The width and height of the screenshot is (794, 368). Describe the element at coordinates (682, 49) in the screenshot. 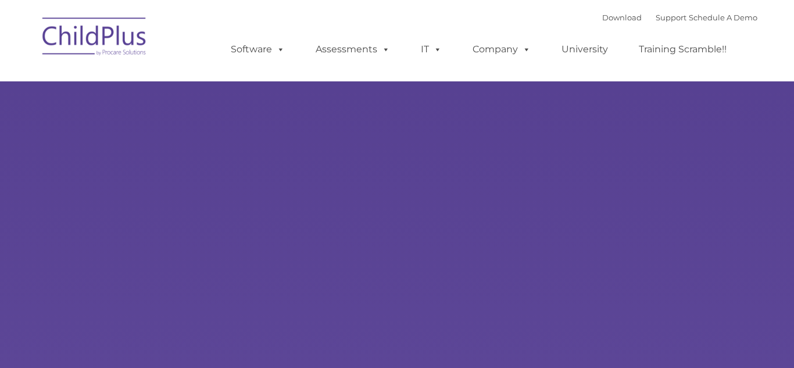

I see `a: Training Scramble!!` at that location.